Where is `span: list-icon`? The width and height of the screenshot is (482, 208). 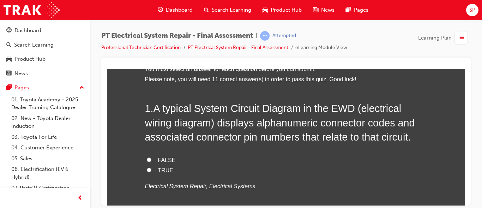 span: list-icon is located at coordinates (462, 38).